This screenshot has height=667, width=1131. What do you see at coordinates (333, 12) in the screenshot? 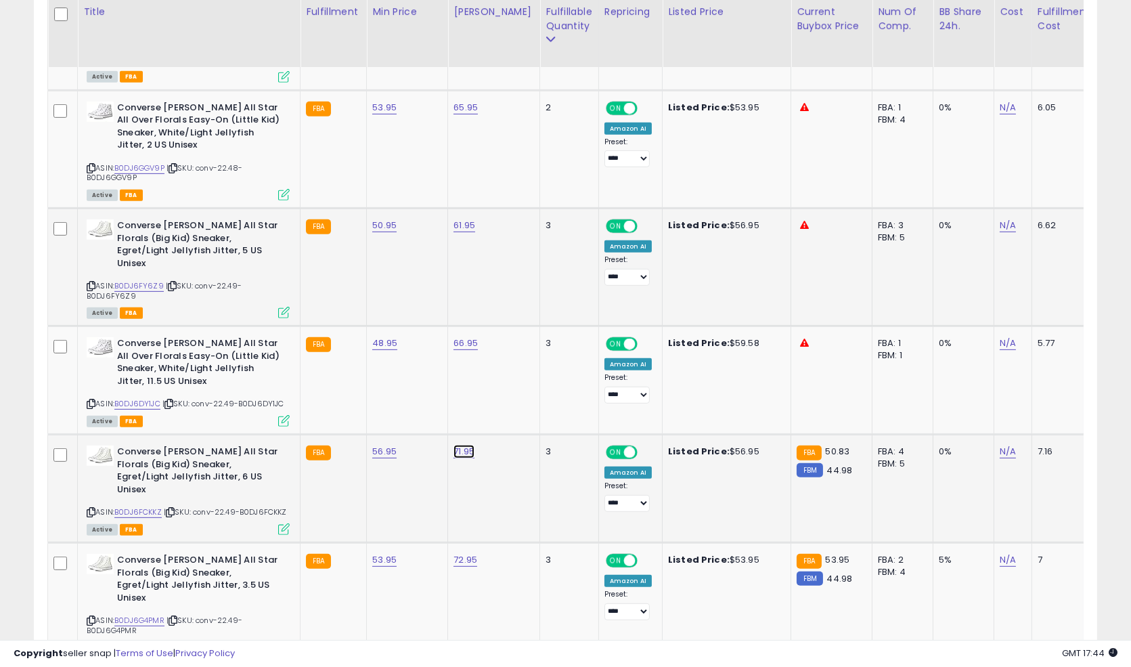
I see `div: Fulfillment` at bounding box center [333, 12].